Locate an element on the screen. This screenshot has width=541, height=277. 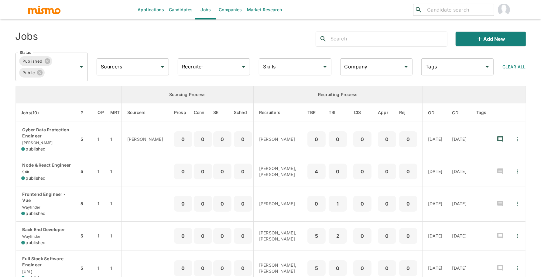
th: Recruiting Process is located at coordinates (338, 94).